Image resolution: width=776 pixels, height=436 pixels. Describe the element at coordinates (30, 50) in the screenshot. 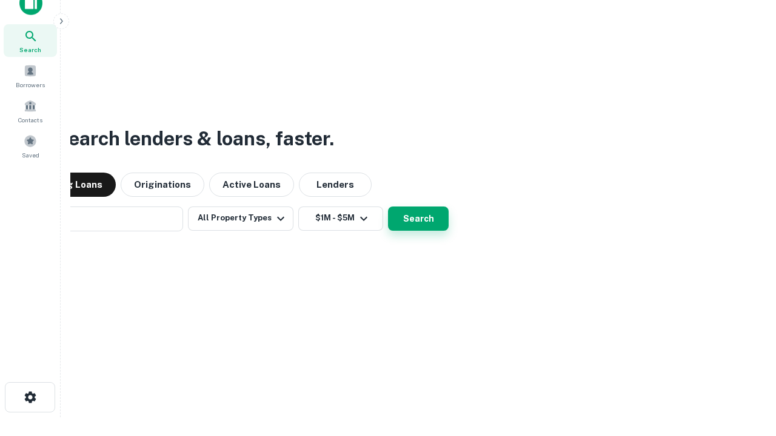

I see `span: Search` at that location.